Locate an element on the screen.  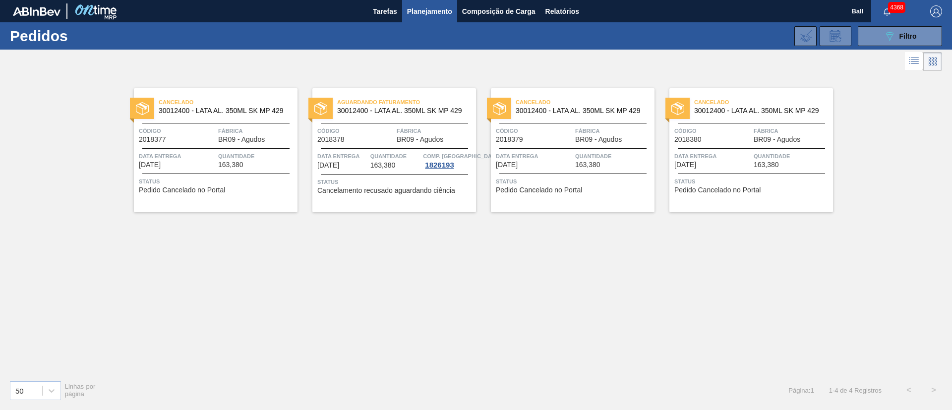
a: statusCancelado30012400 - LATA AL. 350ML SK MP 429Código2018380FábricaBR09 - AgudosData entrega[D... is located at coordinates (744, 150).